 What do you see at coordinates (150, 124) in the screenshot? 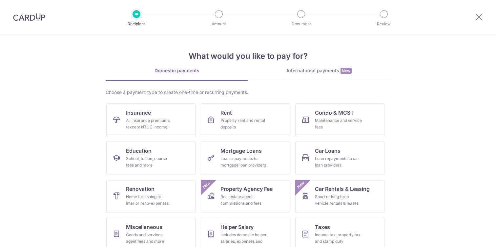
I see `div: All insurance premiums (except NTUC Income)` at bounding box center [150, 124].